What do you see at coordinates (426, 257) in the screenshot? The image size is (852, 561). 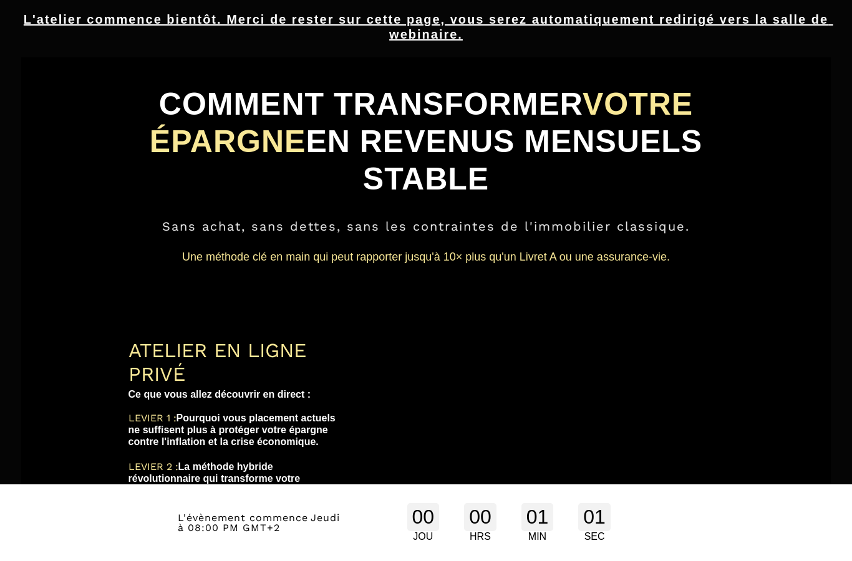 I see `span: Une méthode clé en main qui peut rapporter jusqu'à 10× plus qu'un Livret A ou une assurance-vie.` at bounding box center [426, 257].